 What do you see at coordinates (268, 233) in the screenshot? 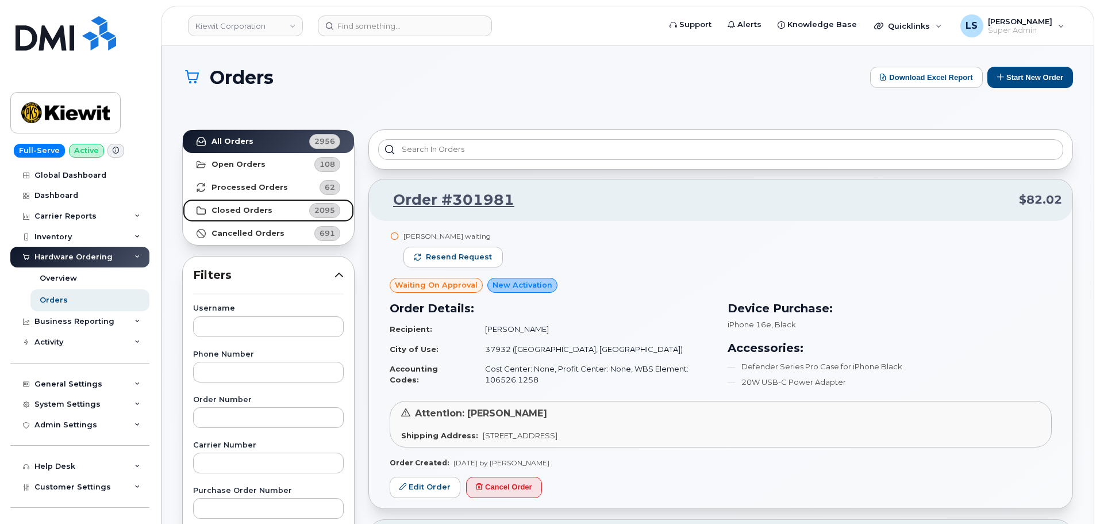
I see `a: Cancelled Orders691` at bounding box center [268, 233].